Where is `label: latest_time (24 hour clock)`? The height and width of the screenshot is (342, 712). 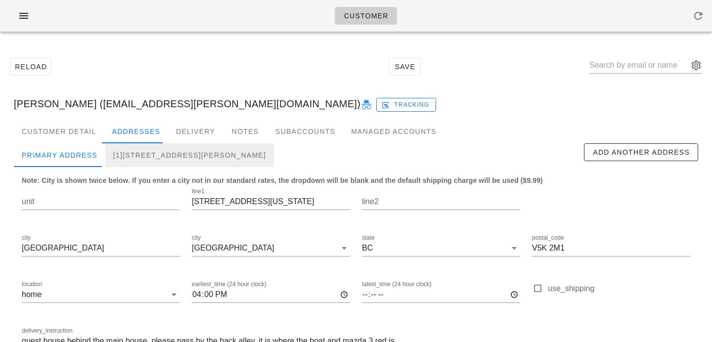 label: latest_time (24 hour clock) is located at coordinates (396, 284).